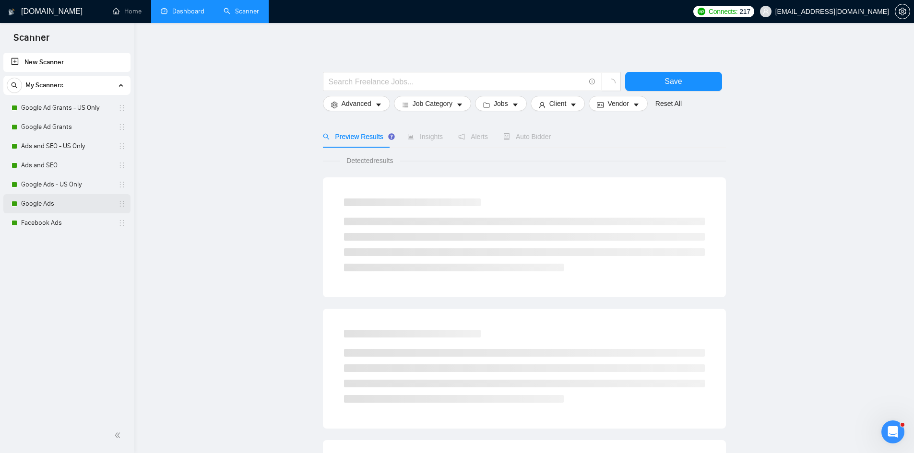 The image size is (914, 453). What do you see at coordinates (369, 161) in the screenshot?
I see `span: Detected results` at bounding box center [369, 161].